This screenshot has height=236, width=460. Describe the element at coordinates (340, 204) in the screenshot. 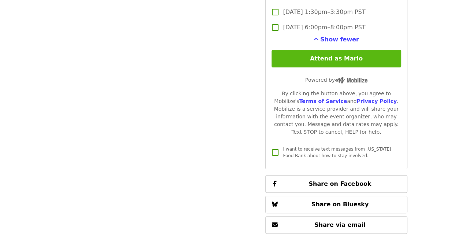

I see `span: Share on Bluesky` at that location.